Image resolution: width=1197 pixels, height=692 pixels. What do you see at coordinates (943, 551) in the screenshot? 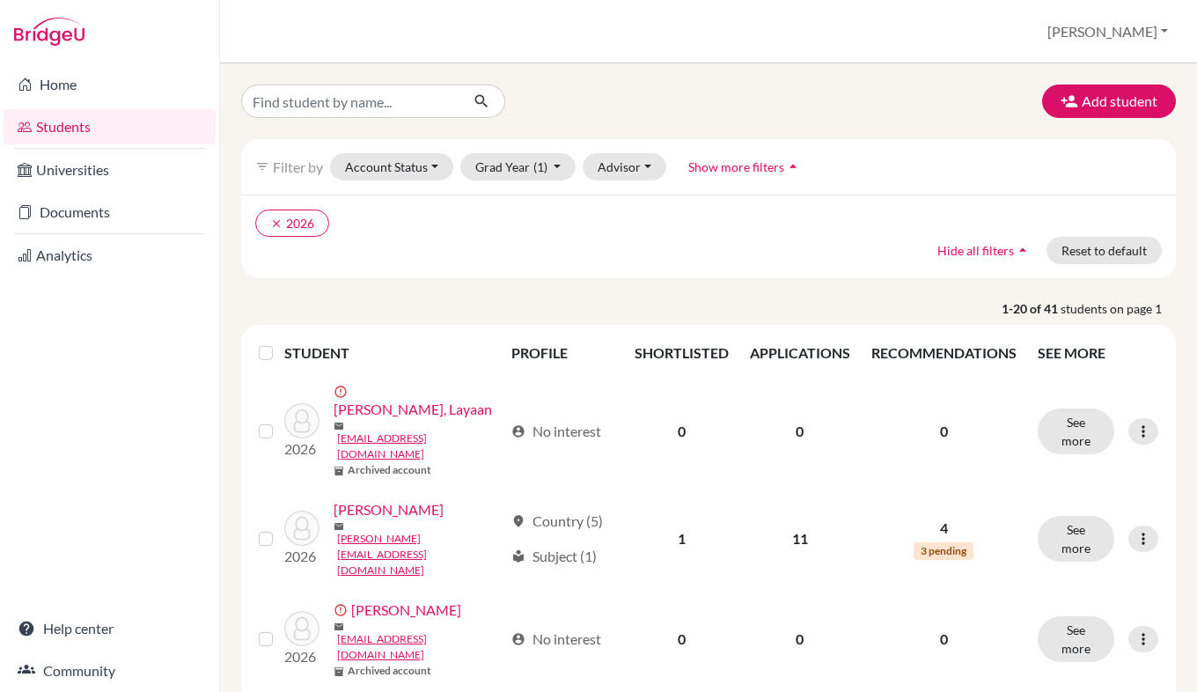
I see `span: 3 pending` at bounding box center [943, 551].